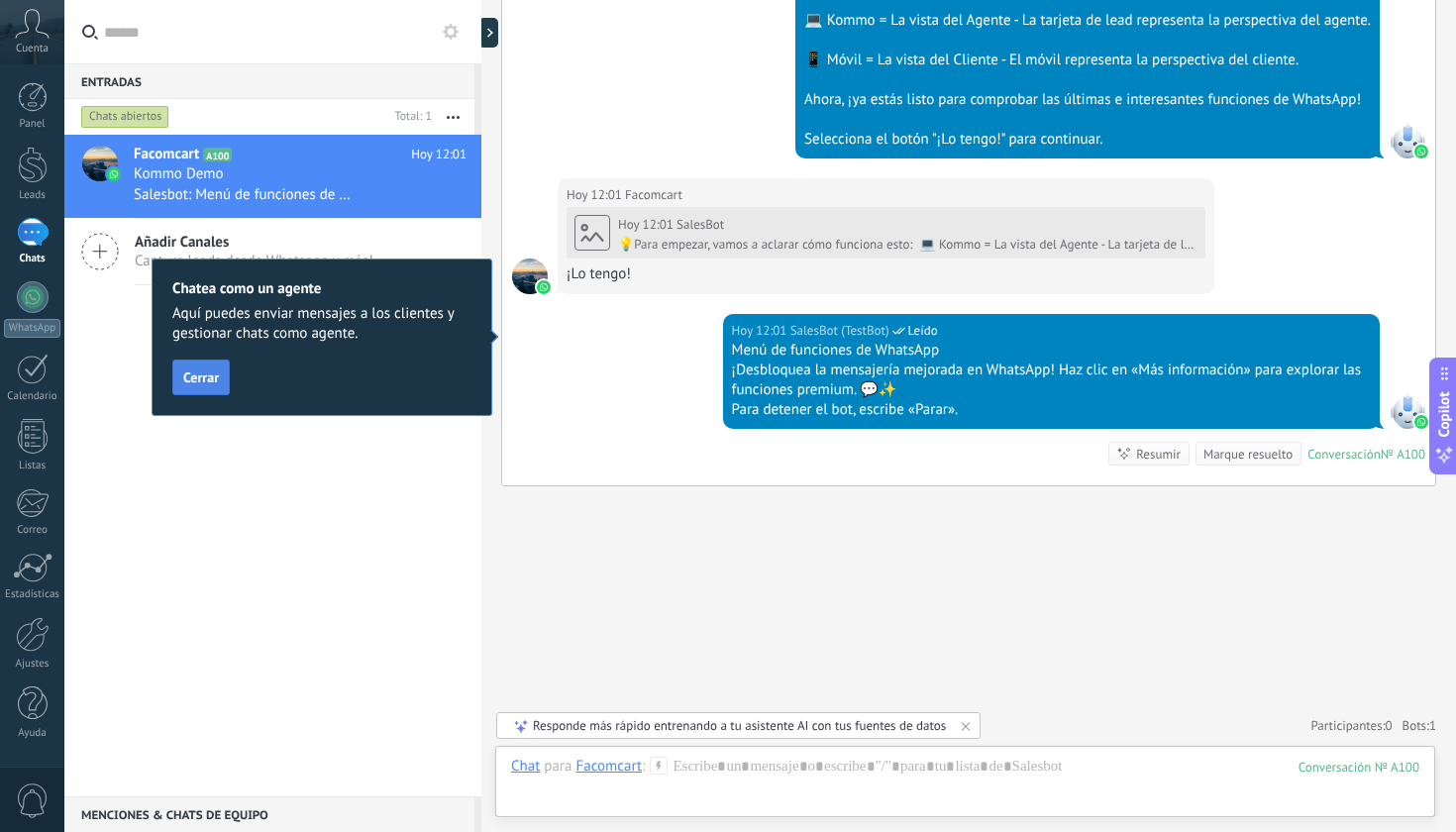 The height and width of the screenshot is (832, 1456). What do you see at coordinates (907, 244) in the screenshot?
I see `div: 💡Para empezar, vamos a aclarar cómo funciona esto: 💻 Kommo = La vista del Agente - La tarjeta de ...` at bounding box center [907, 244].